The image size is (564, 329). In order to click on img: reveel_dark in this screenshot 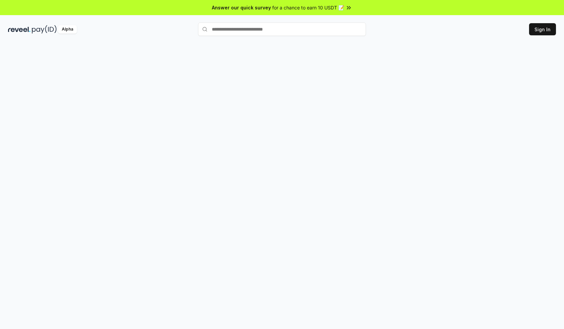, I will do `click(19, 29)`.